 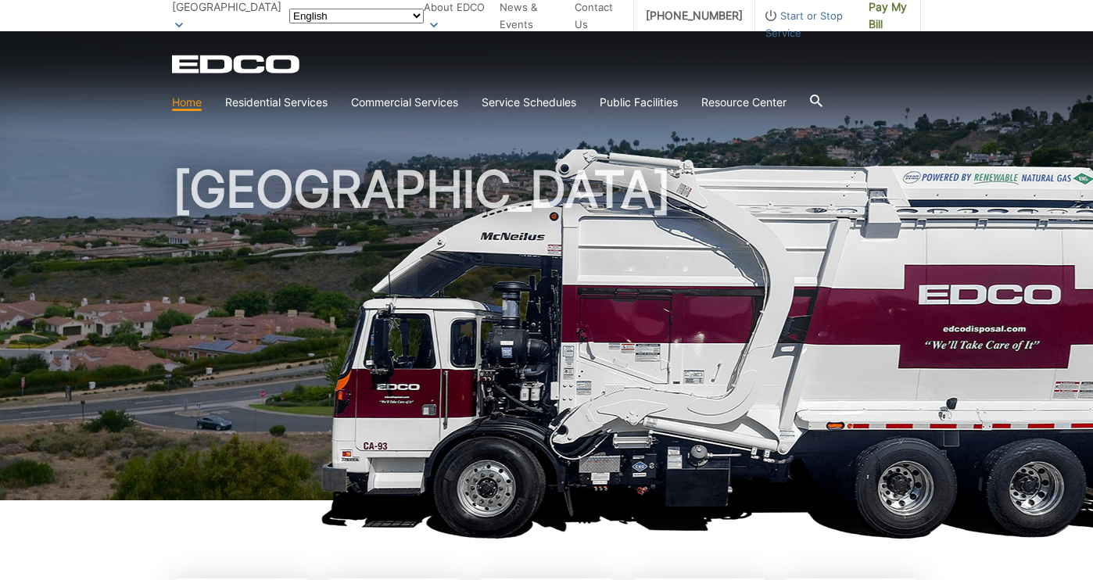 What do you see at coordinates (237, 64) in the screenshot?
I see `a: EDCD logo. Return to the homepage.` at bounding box center [237, 64].